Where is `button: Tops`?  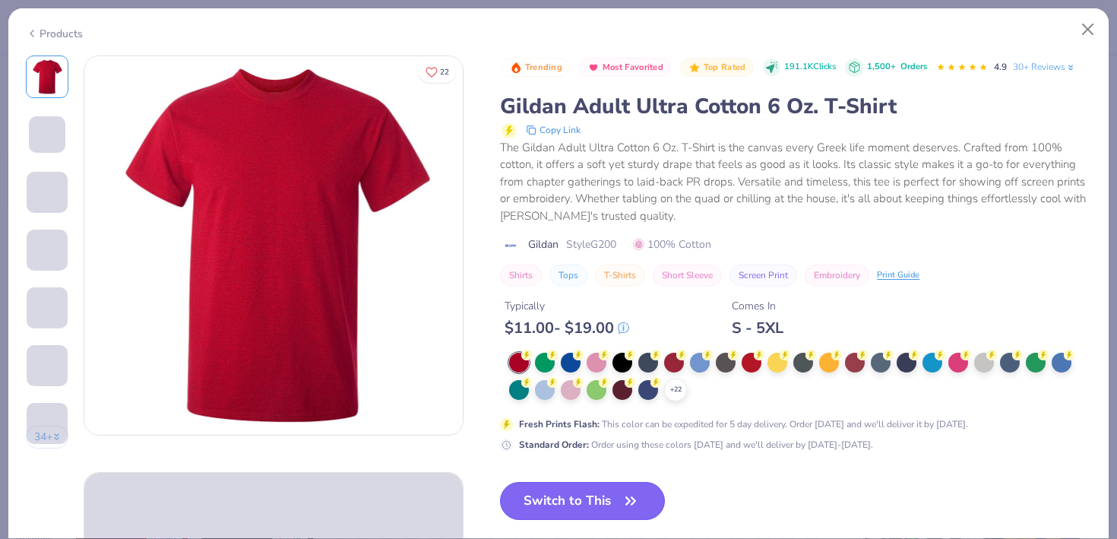 button: Tops is located at coordinates (568, 275).